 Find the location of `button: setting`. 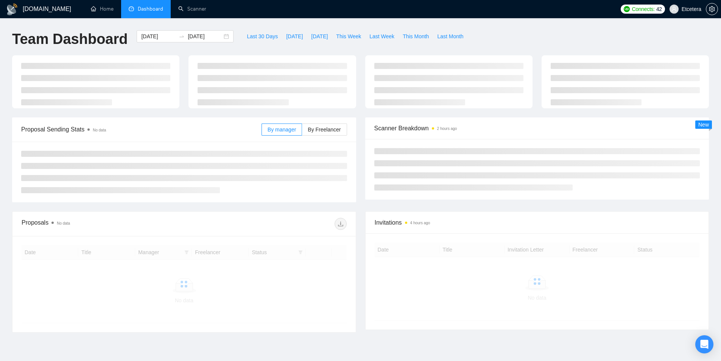

button: setting is located at coordinates (712, 9).